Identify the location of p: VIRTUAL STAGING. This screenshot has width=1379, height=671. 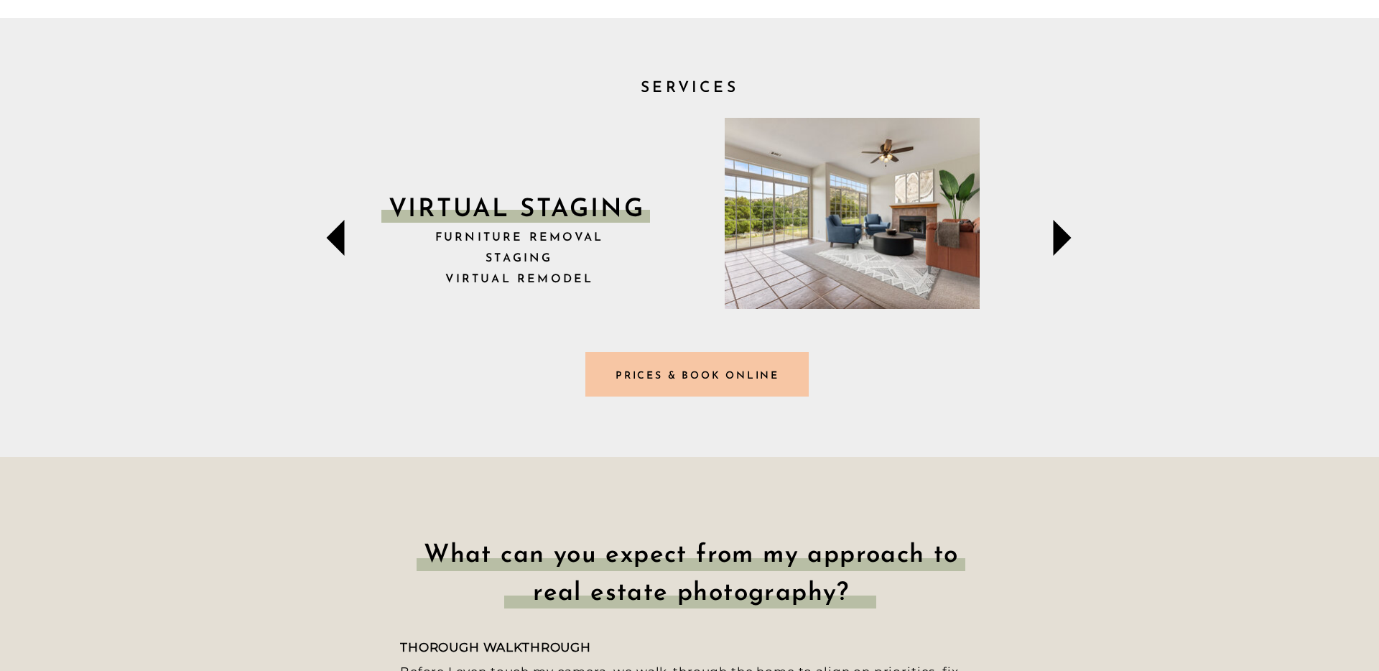
(517, 210).